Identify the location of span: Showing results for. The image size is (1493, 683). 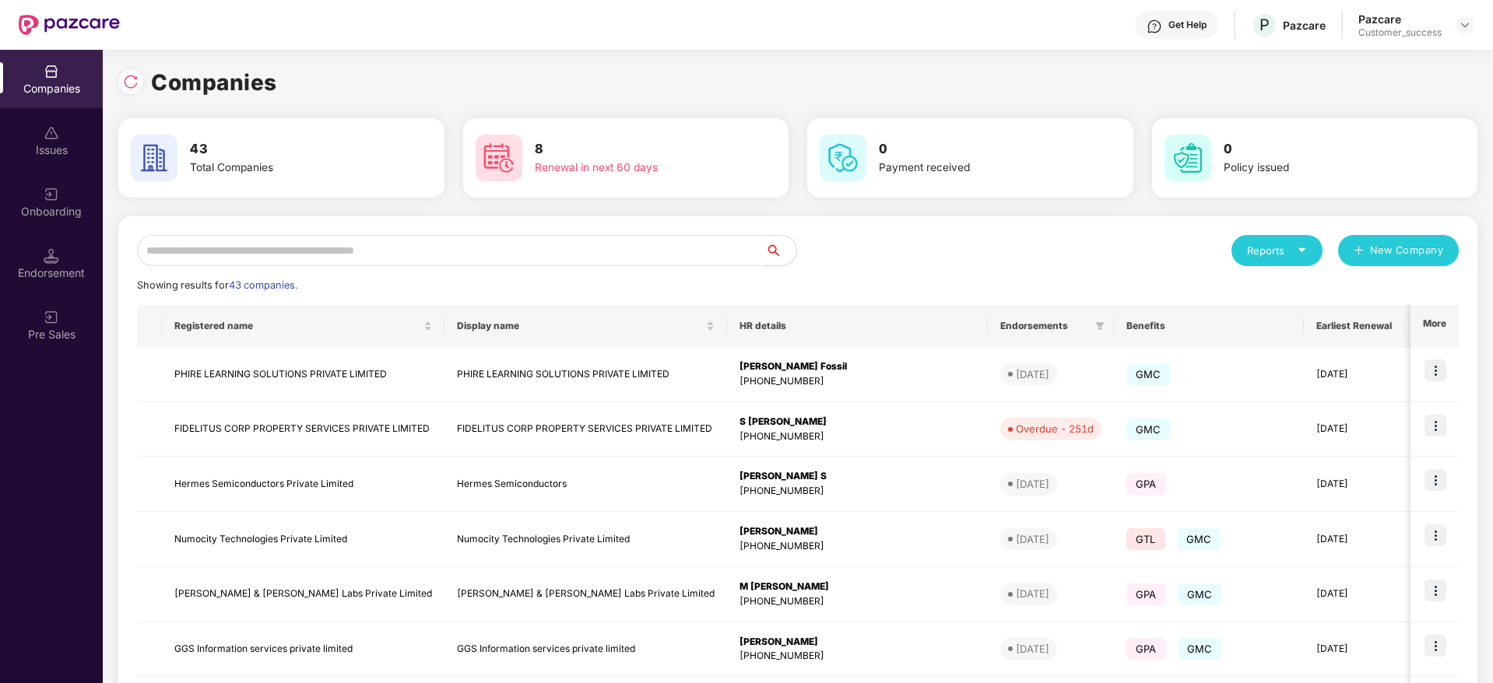
(217, 285).